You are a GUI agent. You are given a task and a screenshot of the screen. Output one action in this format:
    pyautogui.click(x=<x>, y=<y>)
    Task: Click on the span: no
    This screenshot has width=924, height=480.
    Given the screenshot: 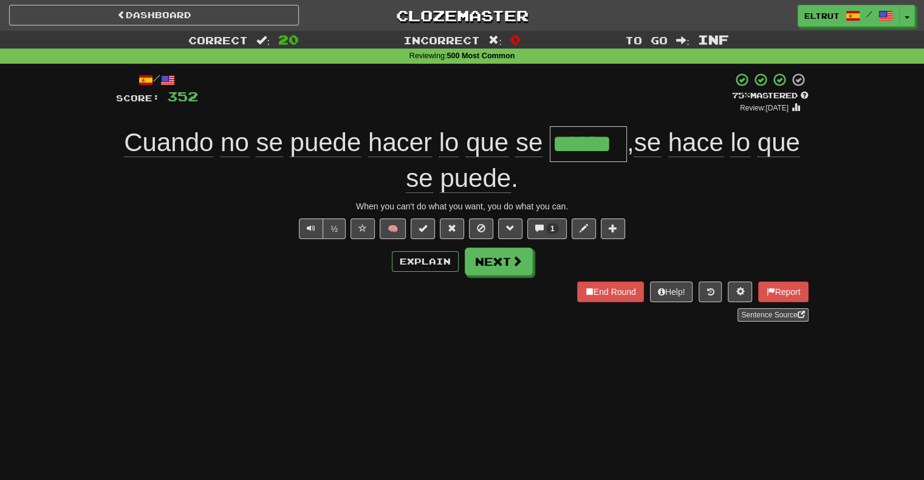 What is the action you would take?
    pyautogui.click(x=234, y=143)
    